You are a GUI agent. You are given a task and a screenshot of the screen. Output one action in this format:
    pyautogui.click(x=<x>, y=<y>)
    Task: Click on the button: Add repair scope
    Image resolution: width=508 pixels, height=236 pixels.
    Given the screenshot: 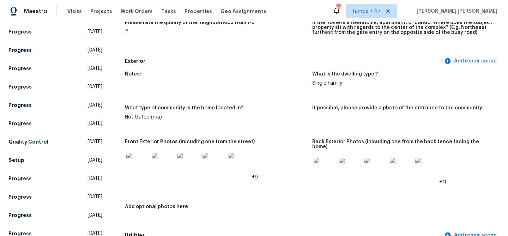 What is the action you would take?
    pyautogui.click(x=471, y=61)
    